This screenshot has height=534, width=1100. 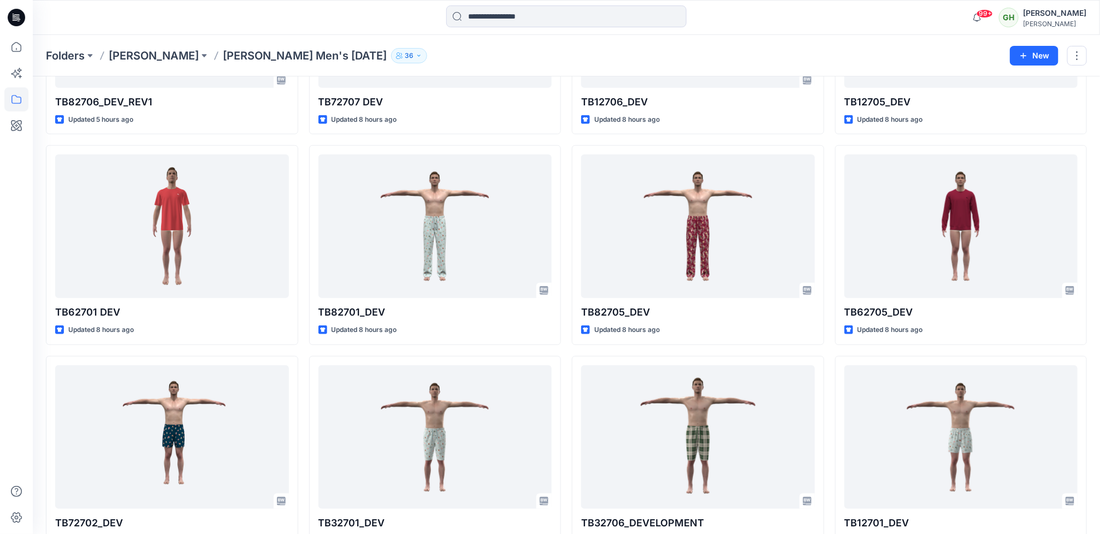 I want to click on p: TB72702_DEV, so click(x=172, y=523).